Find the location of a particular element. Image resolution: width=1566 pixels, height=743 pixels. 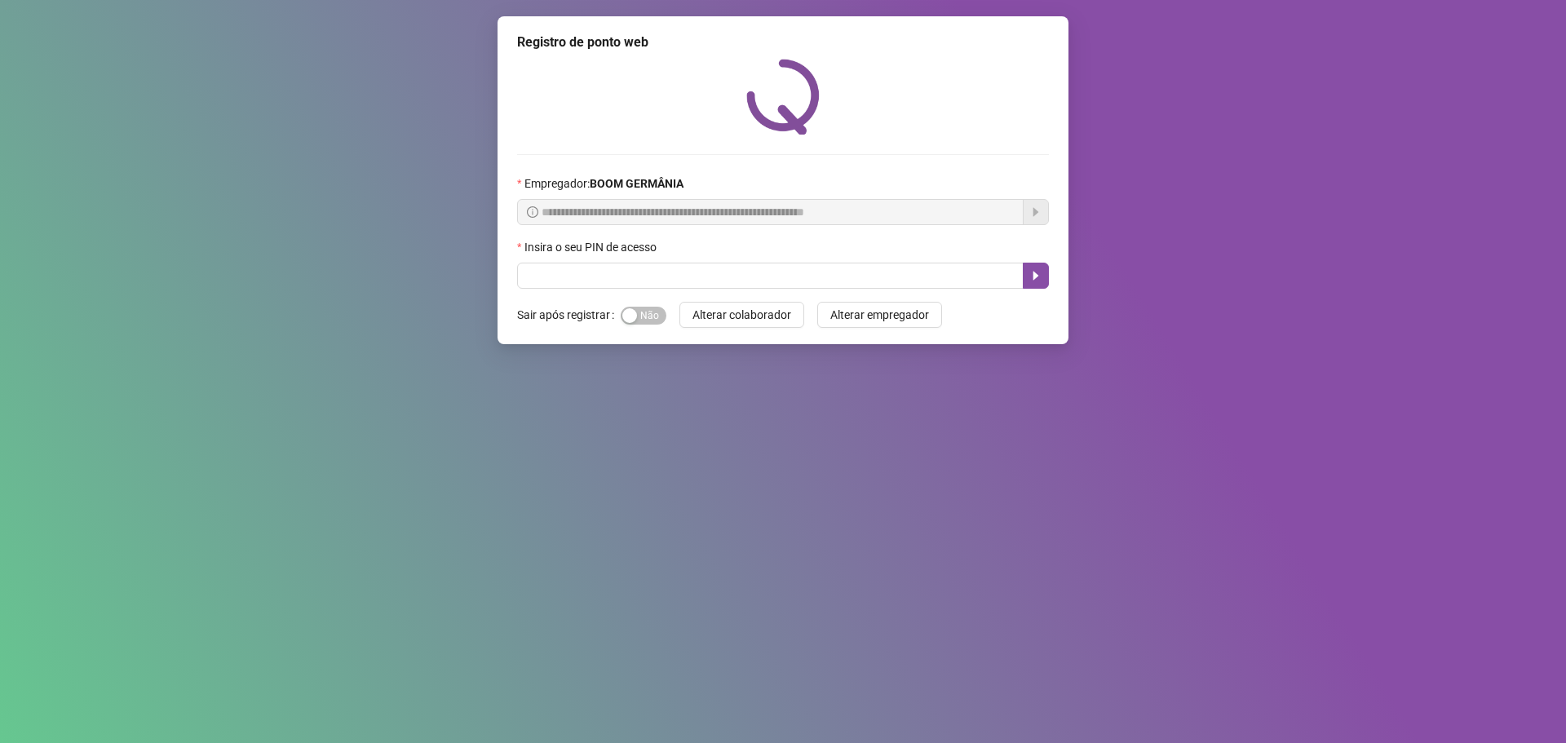

div: Registro de ponto web is located at coordinates (783, 42).